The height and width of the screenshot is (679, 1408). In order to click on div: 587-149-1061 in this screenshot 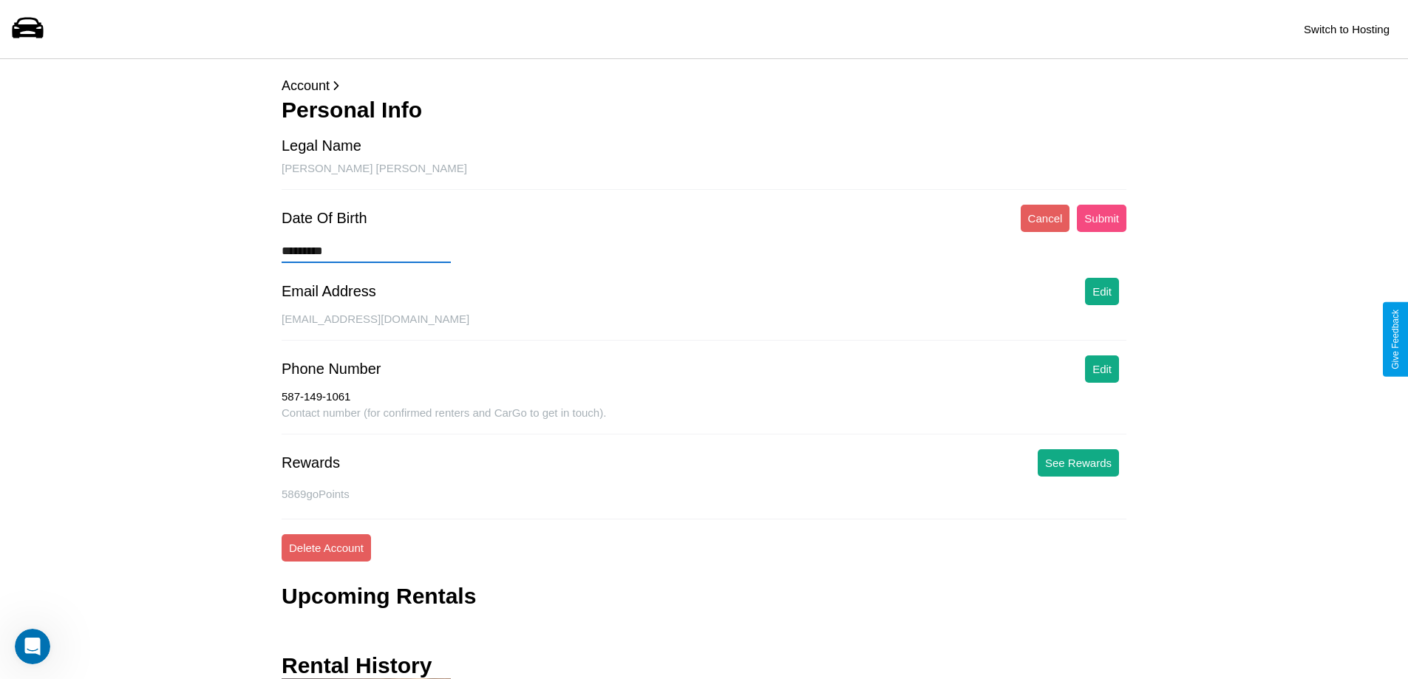, I will do `click(704, 398)`.